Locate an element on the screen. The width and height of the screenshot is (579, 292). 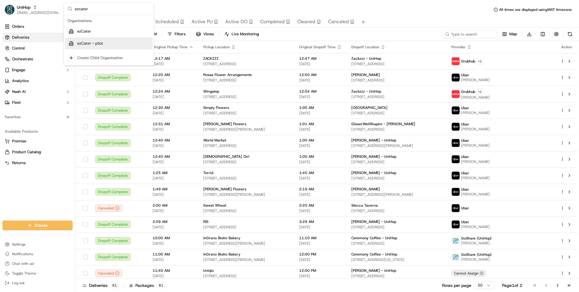
button: Nash AI is located at coordinates (37, 92).